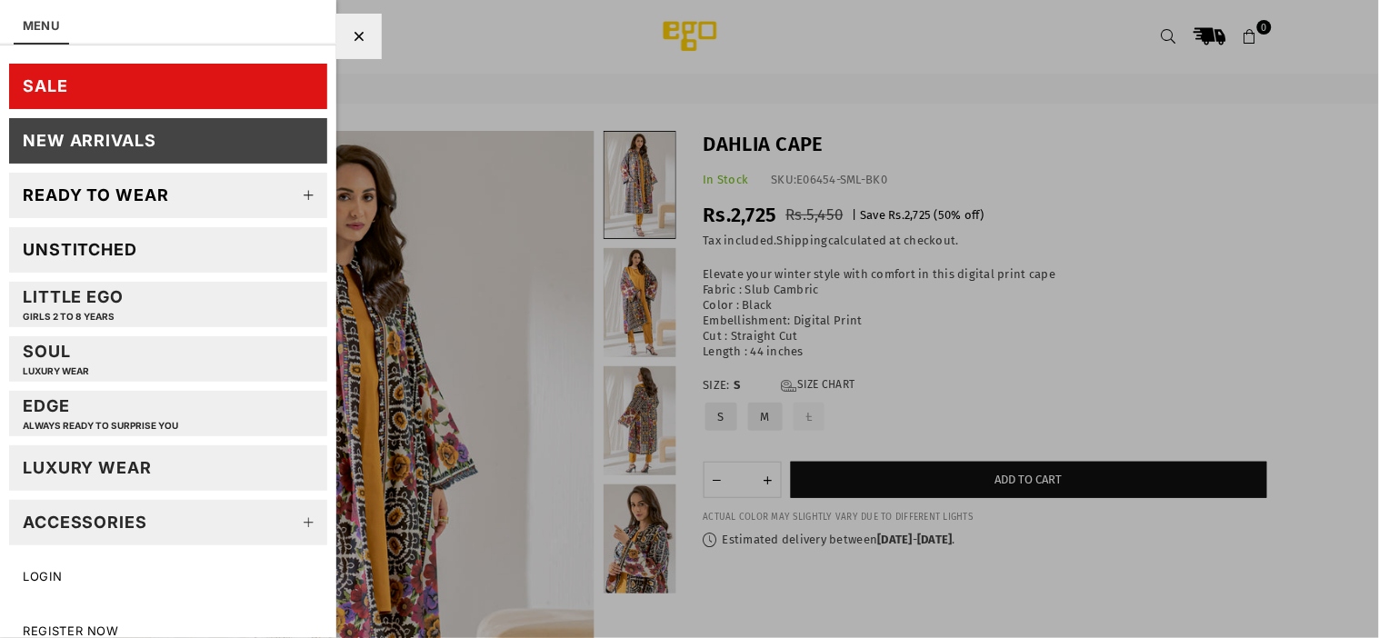  Describe the element at coordinates (168, 250) in the screenshot. I see `a: Unstitched` at that location.